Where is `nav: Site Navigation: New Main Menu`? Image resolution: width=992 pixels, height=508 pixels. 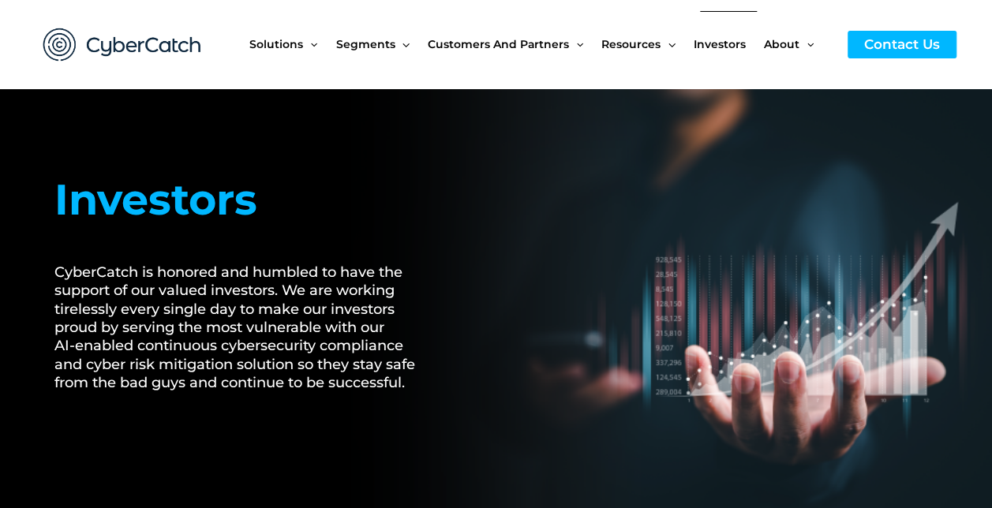
nav: Site Navigation: New Main Menu is located at coordinates (540, 44).